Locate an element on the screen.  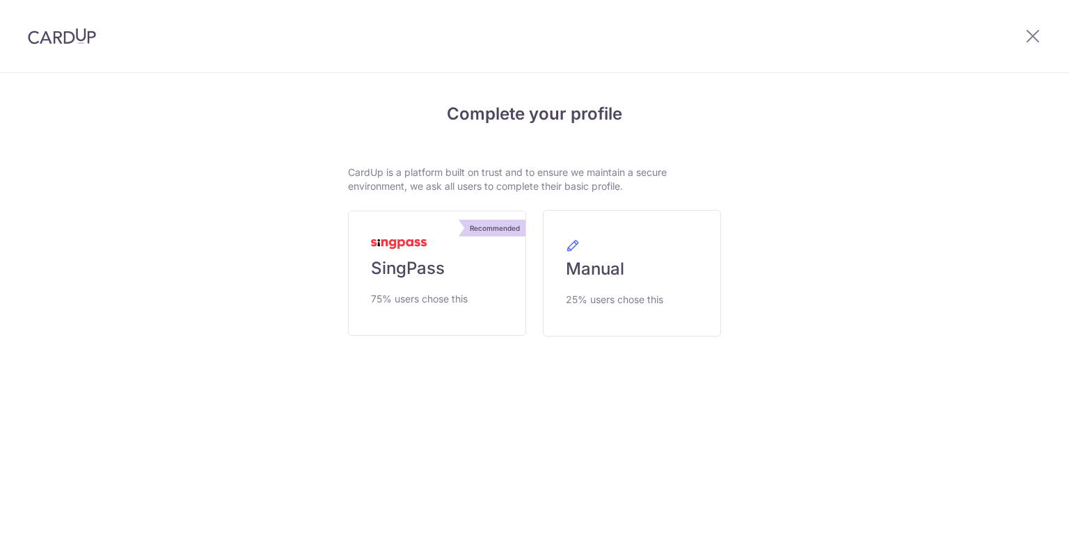
img: MyInfoLogo is located at coordinates (399, 244).